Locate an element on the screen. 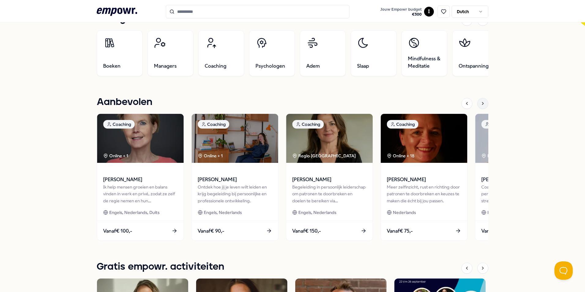  span: Vanaf € 150,- is located at coordinates (307, 231).